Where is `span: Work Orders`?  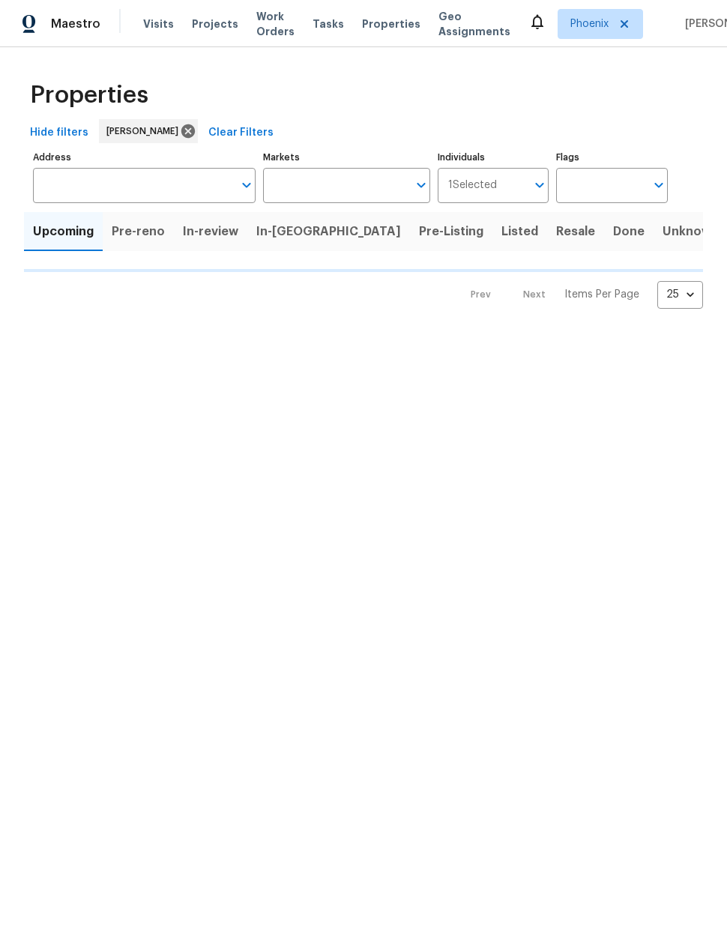 span: Work Orders is located at coordinates (275, 24).